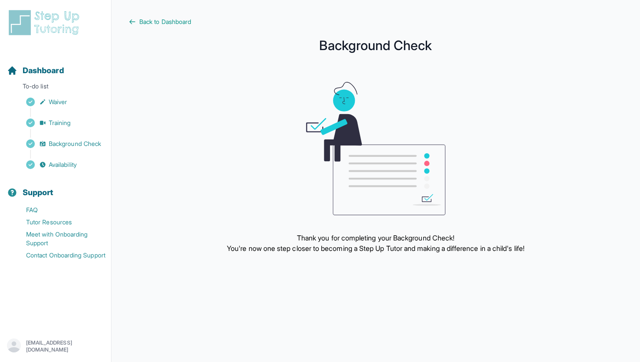 The height and width of the screenshot is (362, 640). Describe the element at coordinates (59, 102) in the screenshot. I see `a: Waiver` at that location.